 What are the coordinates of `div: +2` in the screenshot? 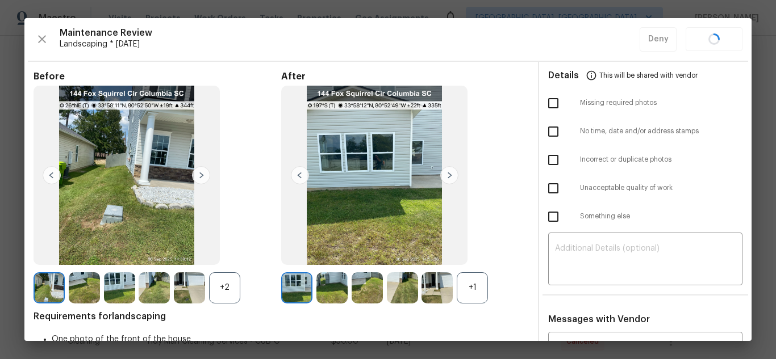 It's located at (224, 288).